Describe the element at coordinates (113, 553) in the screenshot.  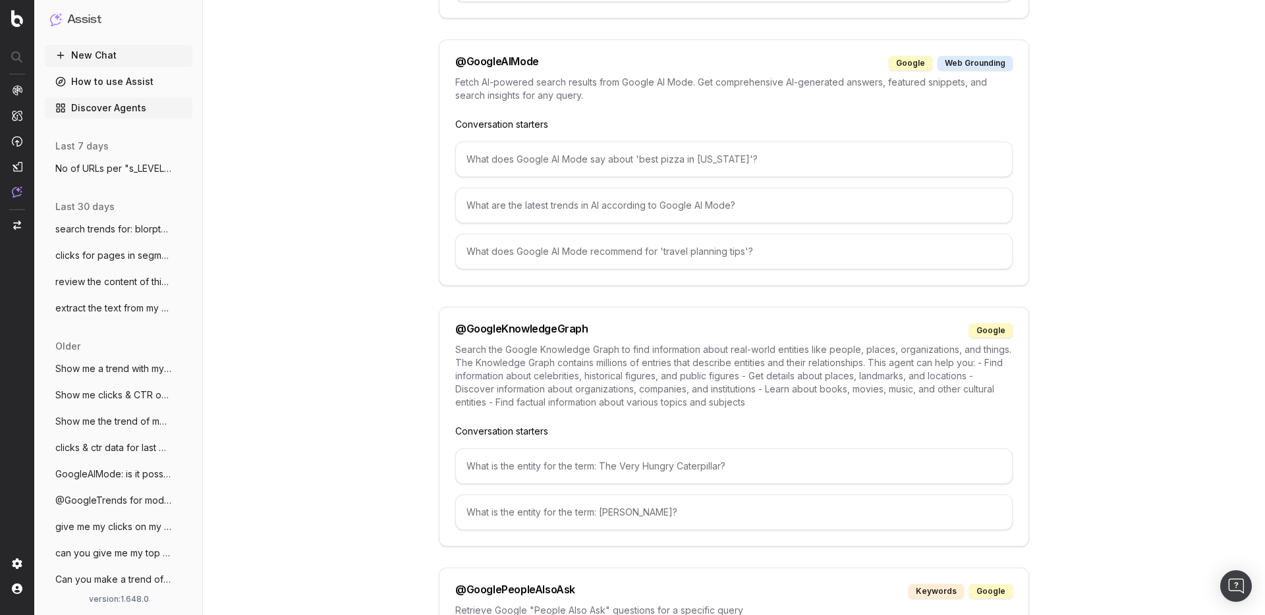
I see `span: can you give me my top performing pages` at that location.